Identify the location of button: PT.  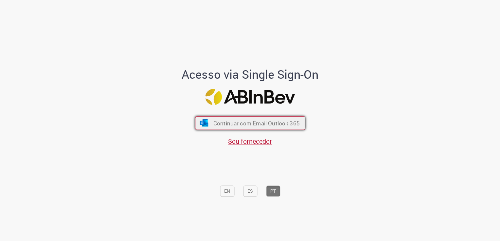
(273, 192).